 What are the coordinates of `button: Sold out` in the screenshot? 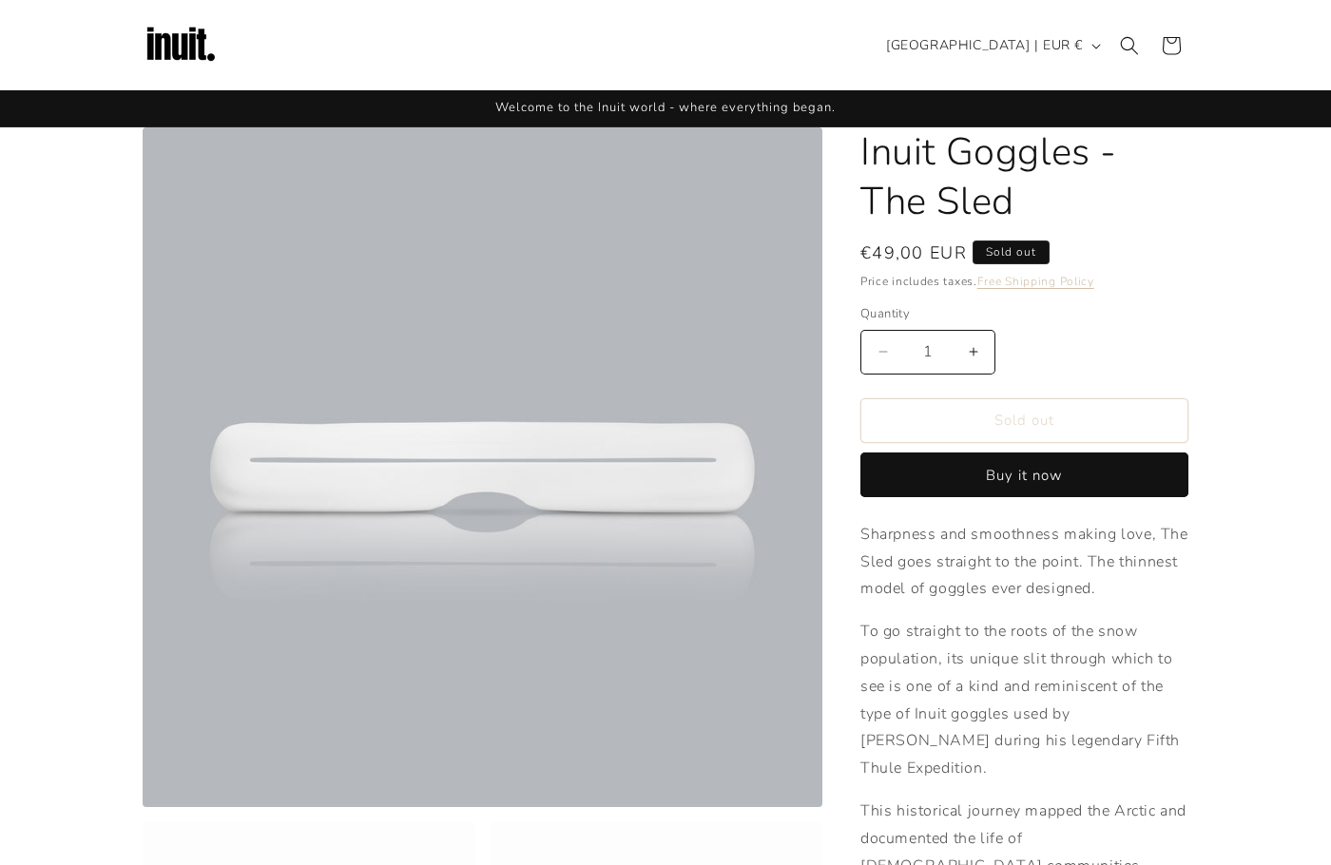 It's located at (1024, 420).